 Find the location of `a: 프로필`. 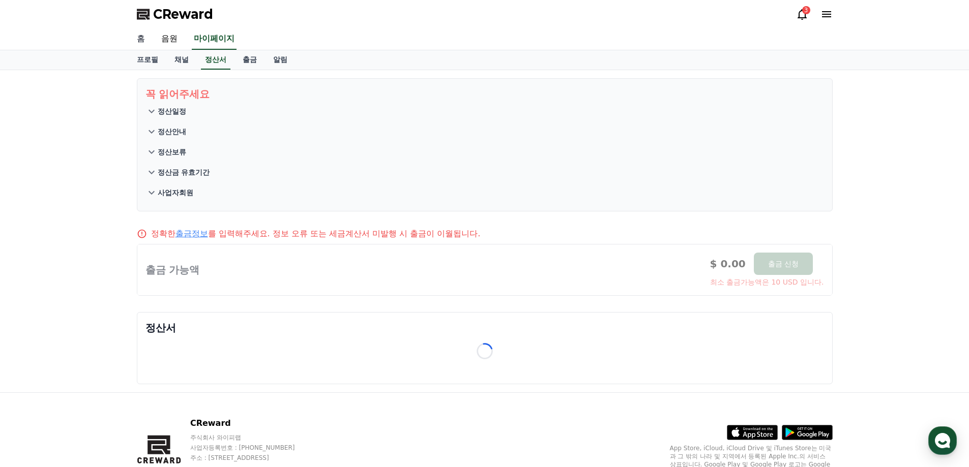

a: 프로필 is located at coordinates (148, 60).